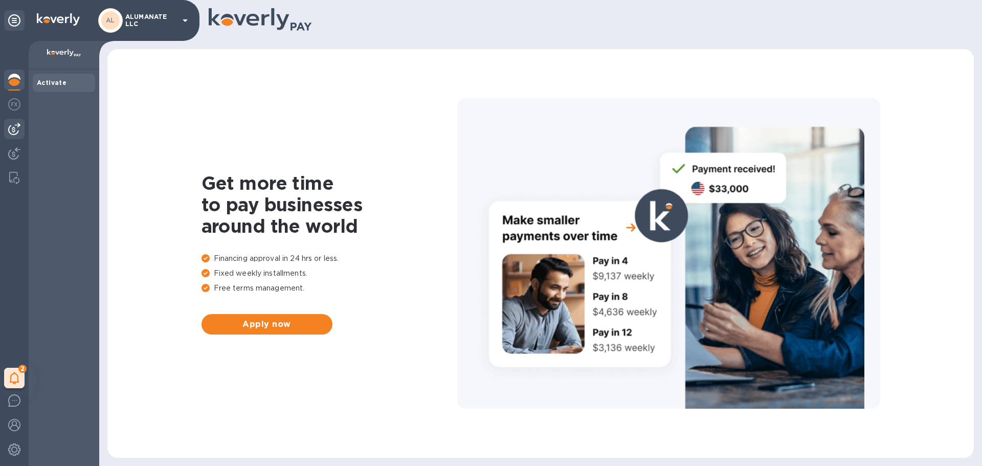 This screenshot has height=466, width=982. What do you see at coordinates (23, 369) in the screenshot?
I see `span: 2` at bounding box center [23, 369].